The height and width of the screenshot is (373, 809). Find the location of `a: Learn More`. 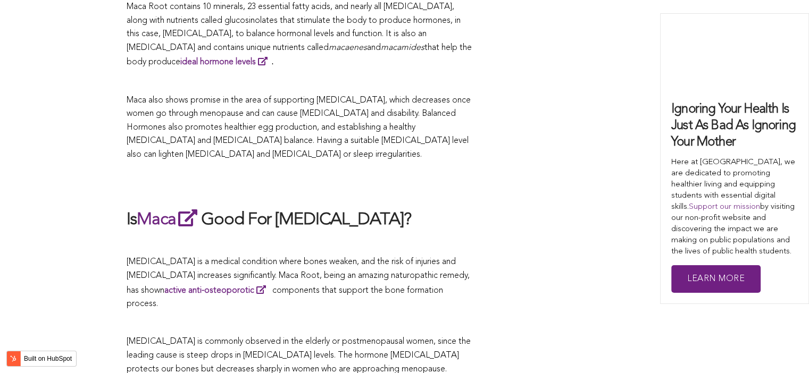

a: Learn More is located at coordinates (716, 279).